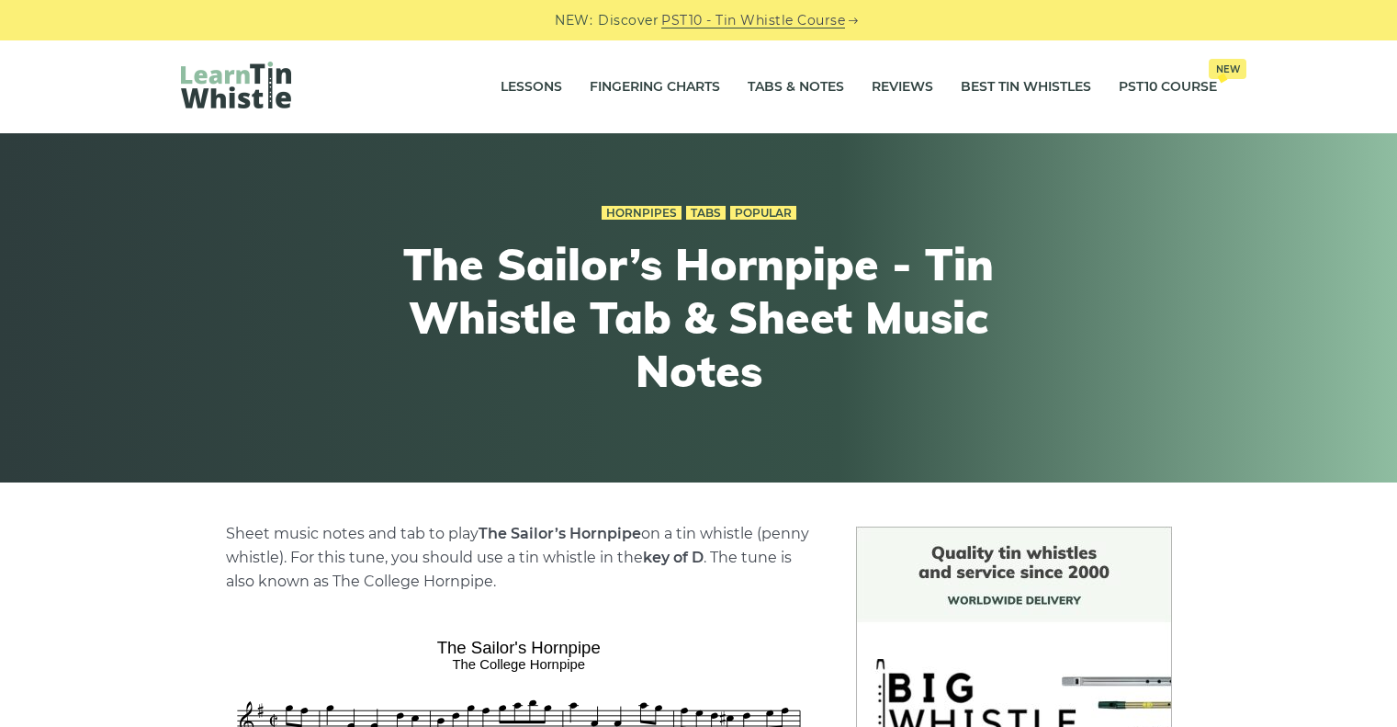 This screenshot has width=1397, height=727. What do you see at coordinates (795, 87) in the screenshot?
I see `a: Tabs & Notes` at bounding box center [795, 87].